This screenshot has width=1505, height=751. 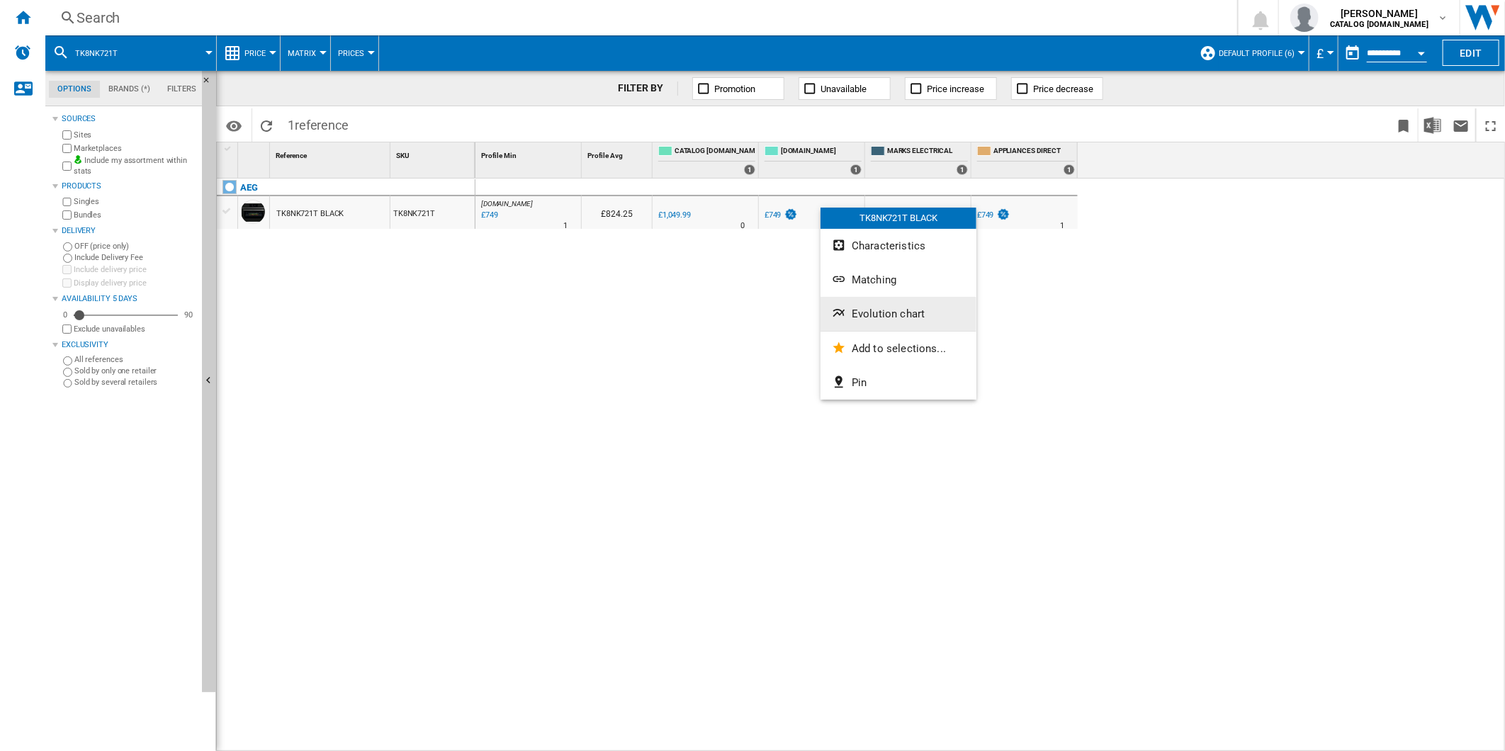 What do you see at coordinates (888, 314) in the screenshot?
I see `span: Evolution chart` at bounding box center [888, 314].